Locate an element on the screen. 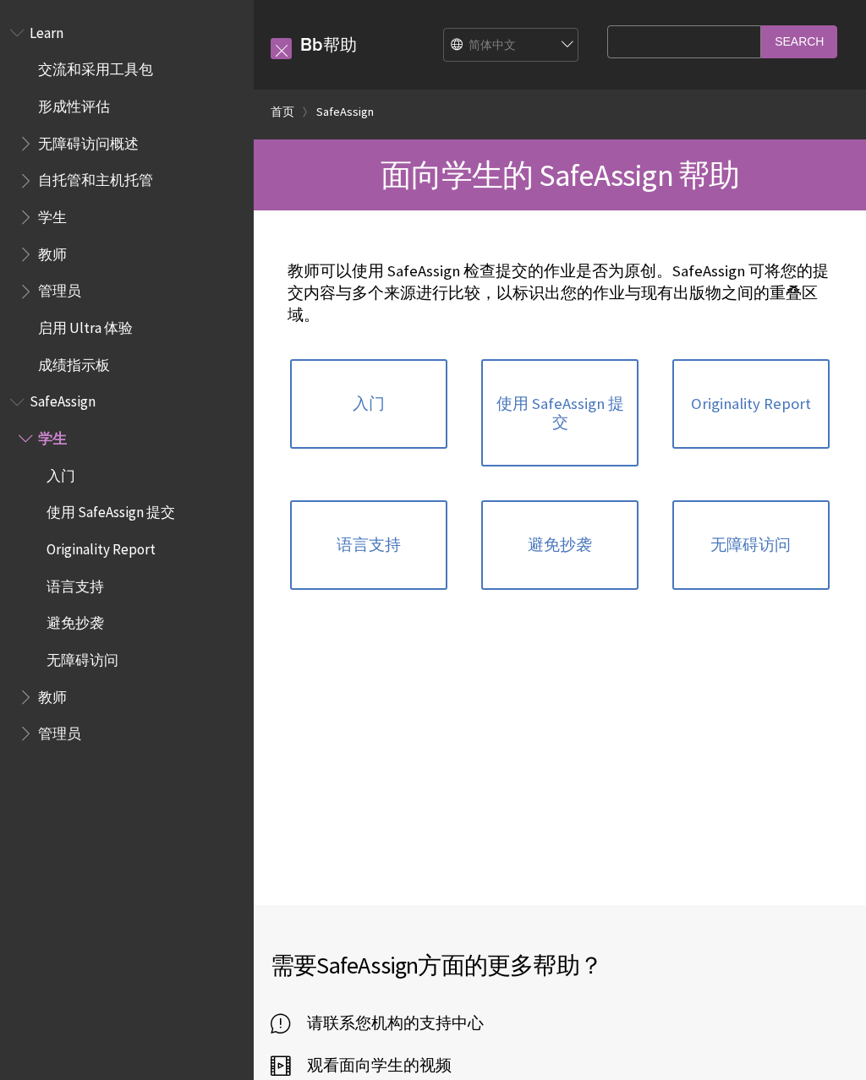 The image size is (866, 1080). a: 无障碍访问 is located at coordinates (751, 545).